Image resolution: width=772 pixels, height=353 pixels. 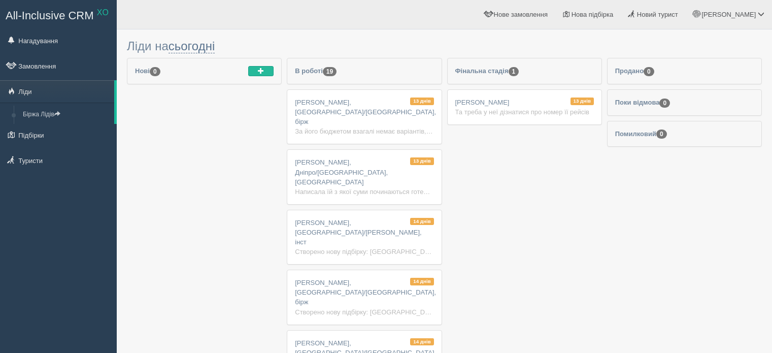 I want to click on span: Новий турист, so click(x=657, y=14).